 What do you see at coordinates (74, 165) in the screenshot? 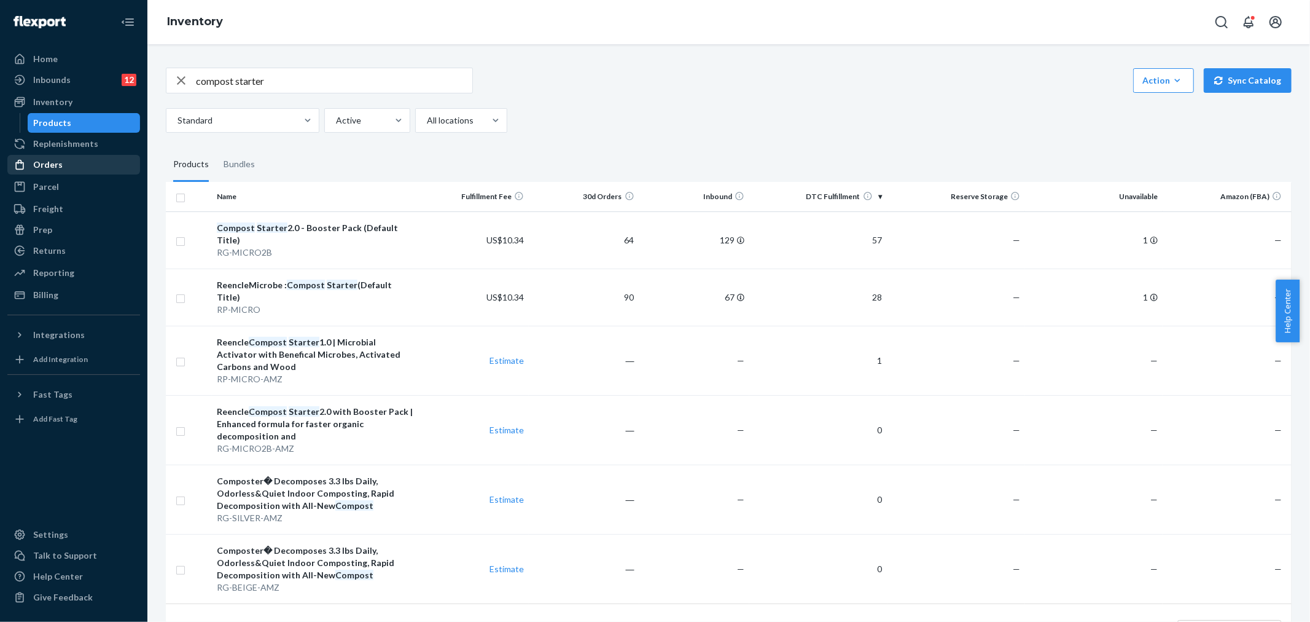
I see `a: Orders` at bounding box center [74, 165].